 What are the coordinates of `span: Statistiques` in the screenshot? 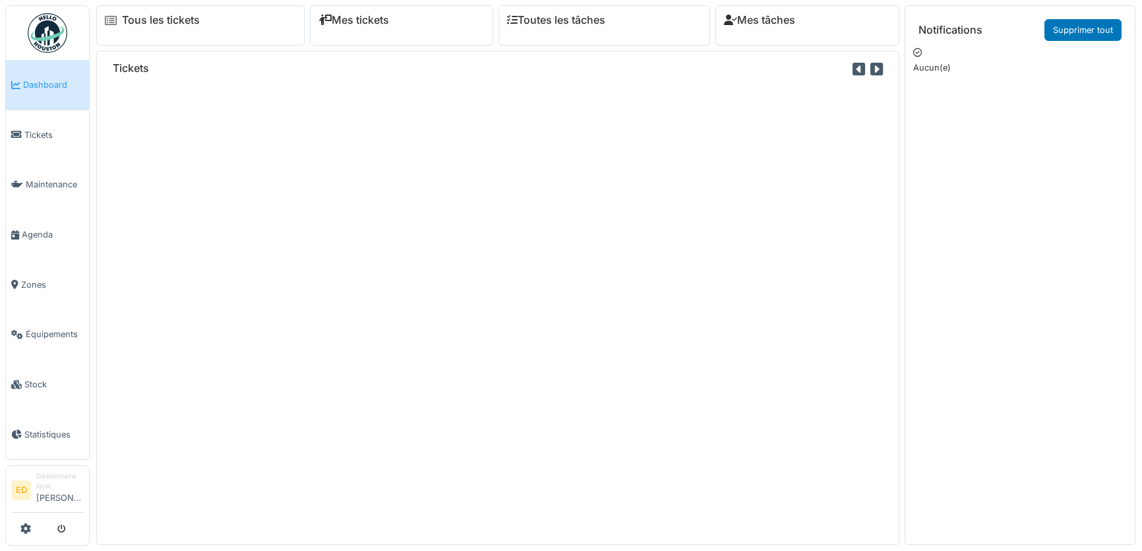 It's located at (54, 434).